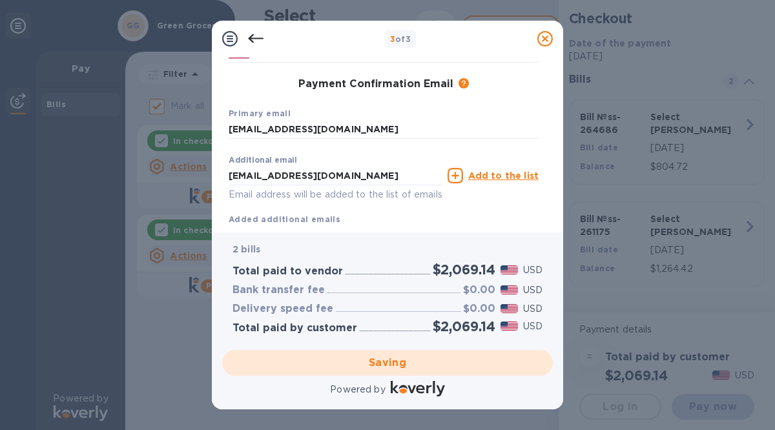  What do you see at coordinates (284, 219) in the screenshot?
I see `b: Added additional emails` at bounding box center [284, 219].